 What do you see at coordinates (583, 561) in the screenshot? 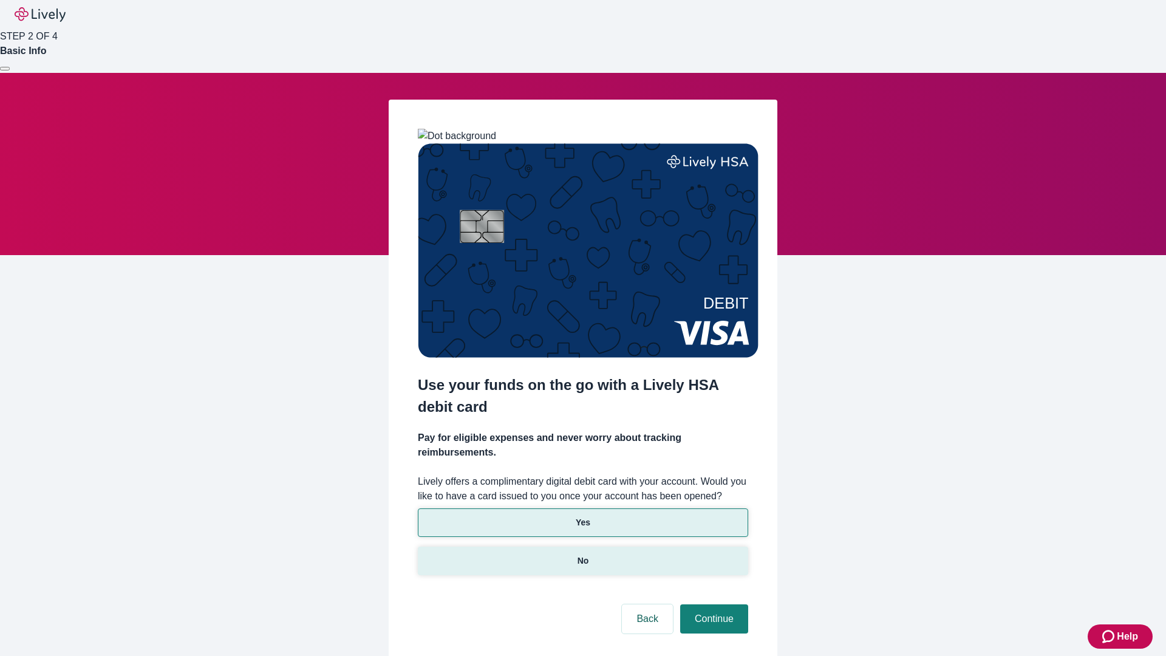
I see `button: No` at bounding box center [583, 561].